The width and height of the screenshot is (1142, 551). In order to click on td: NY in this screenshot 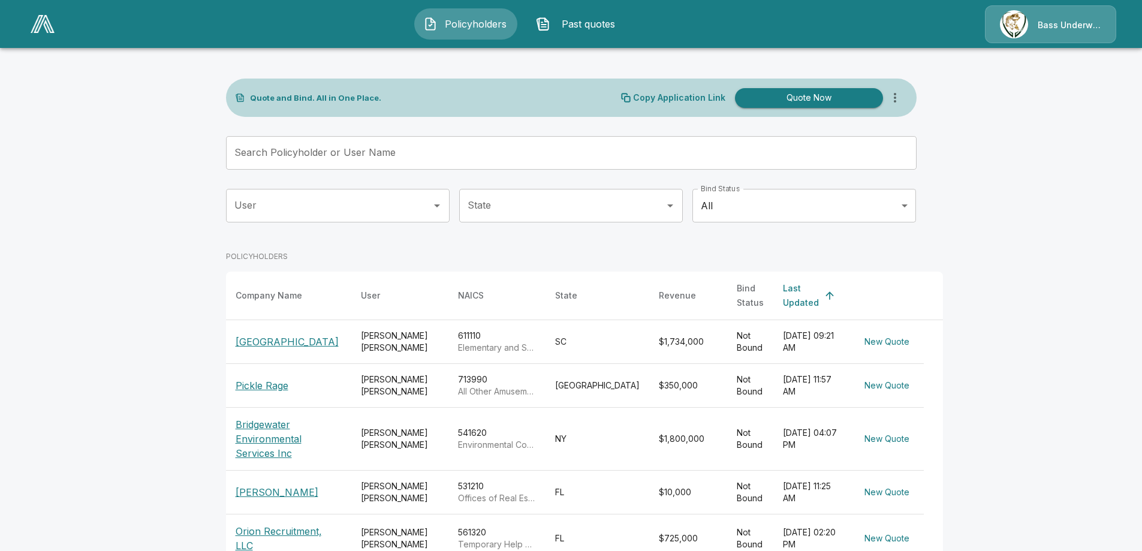, I will do `click(597, 439)`.